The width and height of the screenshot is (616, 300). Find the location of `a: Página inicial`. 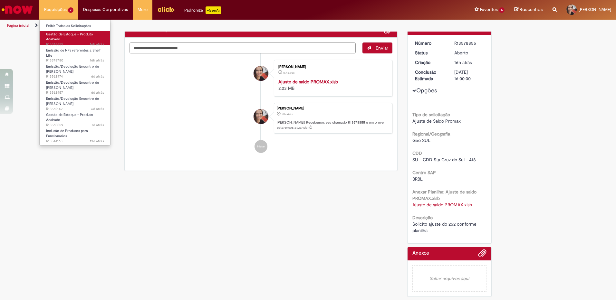

a: Página inicial is located at coordinates (18, 25).